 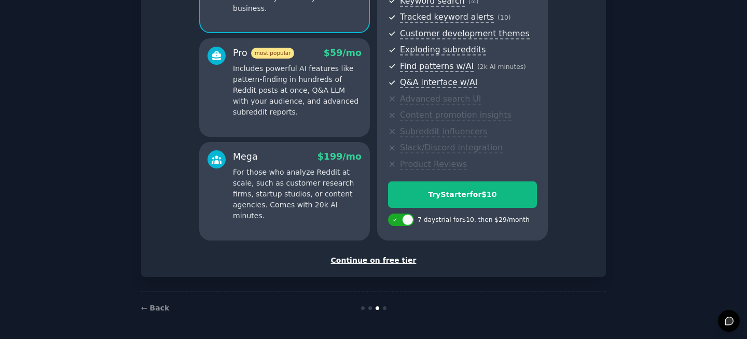 I want to click on span: Find patterns w/AI, so click(x=437, y=66).